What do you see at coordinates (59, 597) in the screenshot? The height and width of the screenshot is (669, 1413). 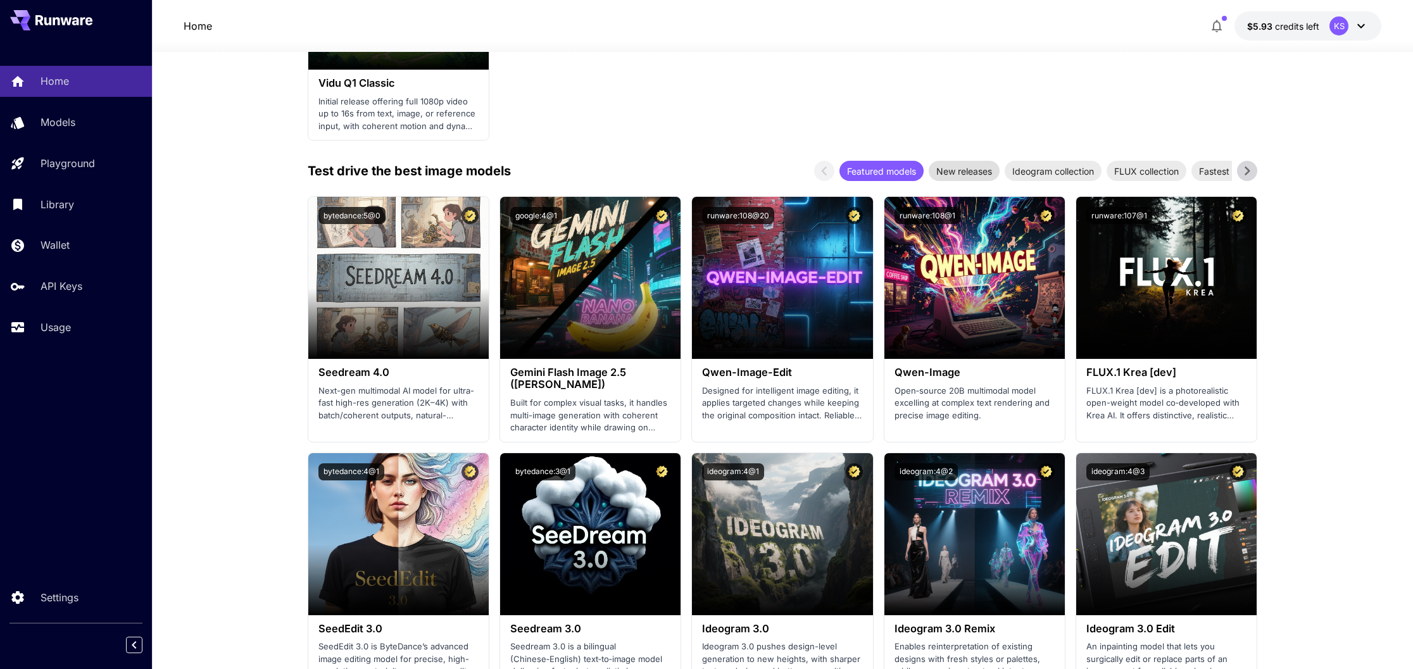 I see `p: Settings` at bounding box center [59, 597].